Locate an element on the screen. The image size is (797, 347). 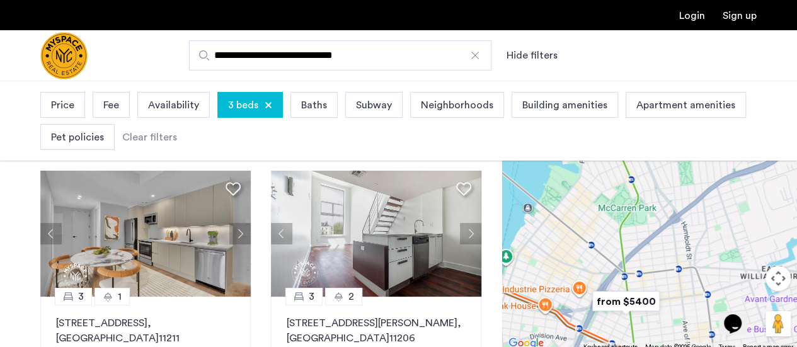
span: Apartment amenities is located at coordinates (686, 105).